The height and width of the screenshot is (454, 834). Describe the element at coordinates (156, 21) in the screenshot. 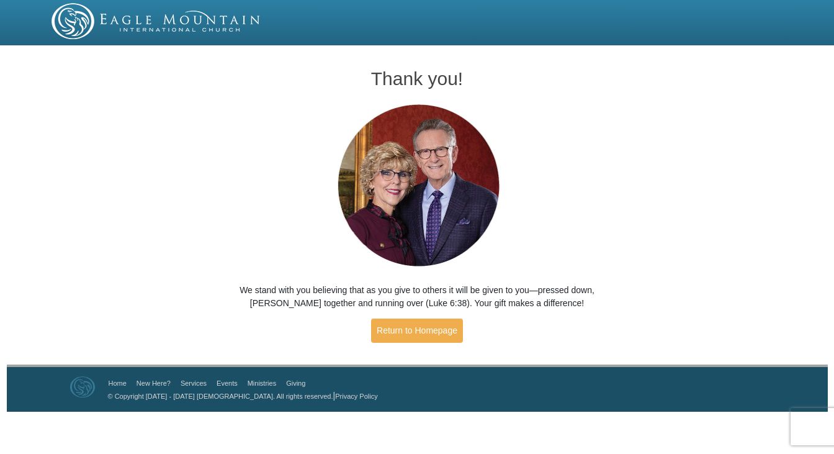

I see `img: EMIC` at that location.